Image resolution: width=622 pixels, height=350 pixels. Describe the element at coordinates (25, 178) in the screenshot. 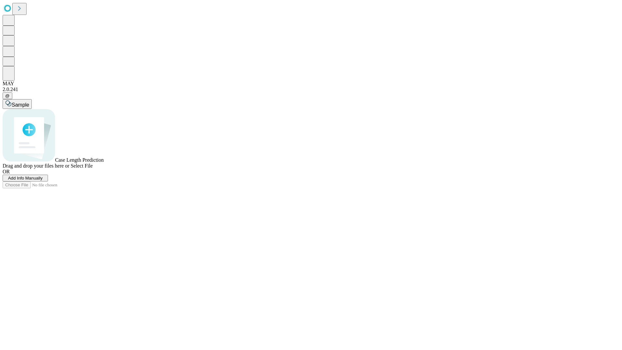

I see `span: Add Info Manually` at that location.